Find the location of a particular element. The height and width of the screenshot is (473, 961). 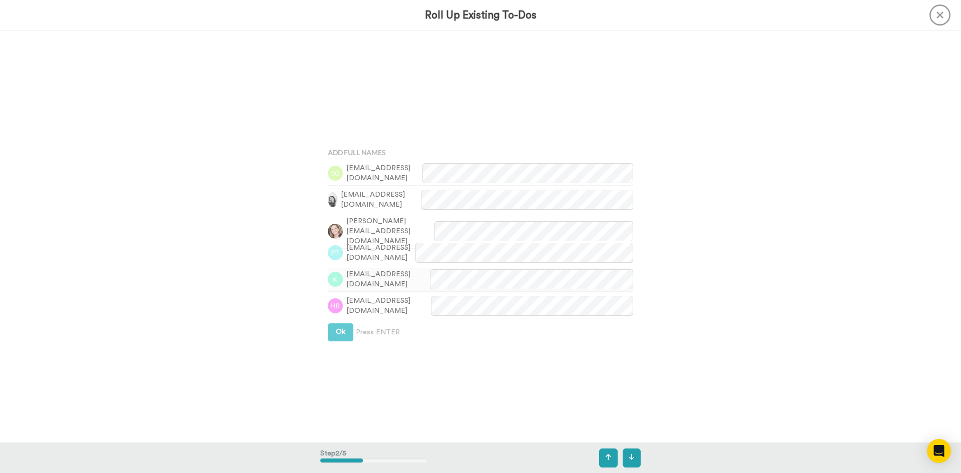

span: Press ENTER is located at coordinates (378, 332).